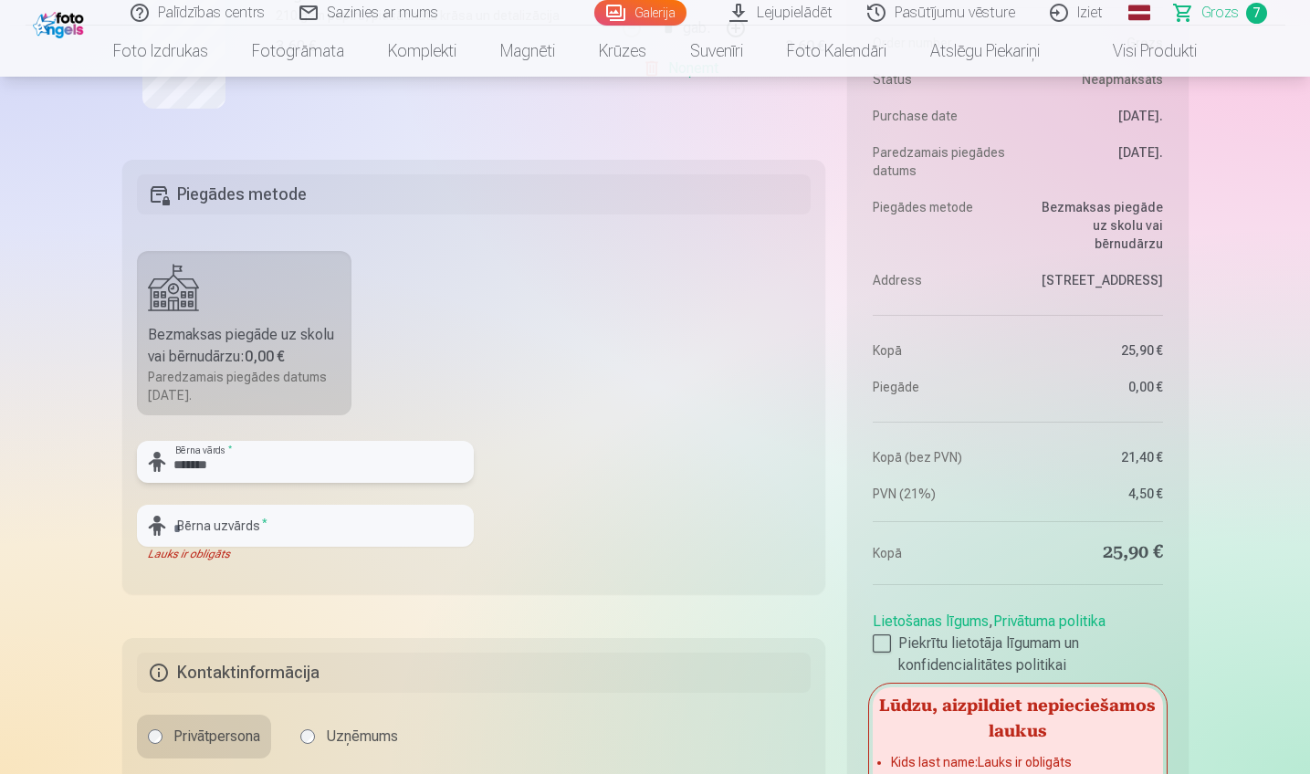 The width and height of the screenshot is (1310, 774). Describe the element at coordinates (940, 280) in the screenshot. I see `dt: Address` at that location.